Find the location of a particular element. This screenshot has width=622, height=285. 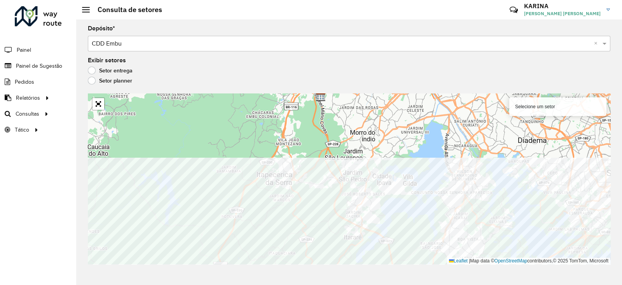

label: Setor entrega is located at coordinates (110, 70).